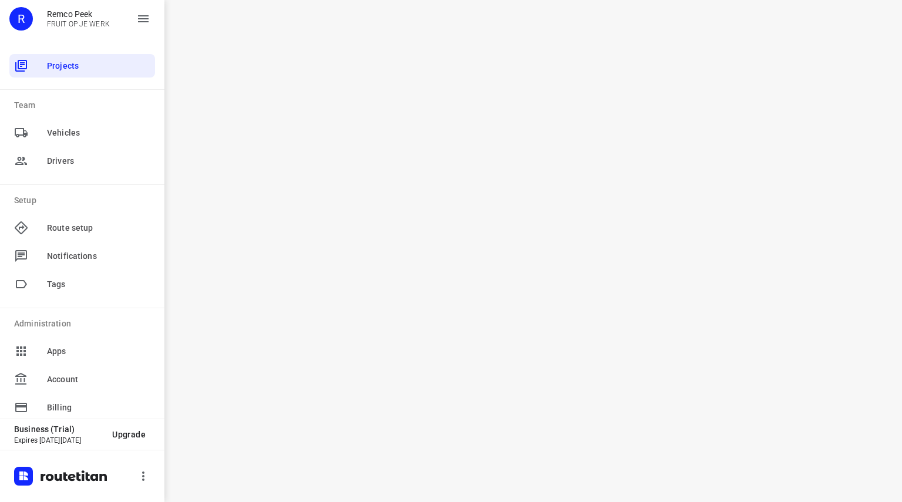  Describe the element at coordinates (99, 351) in the screenshot. I see `span: Apps` at that location.